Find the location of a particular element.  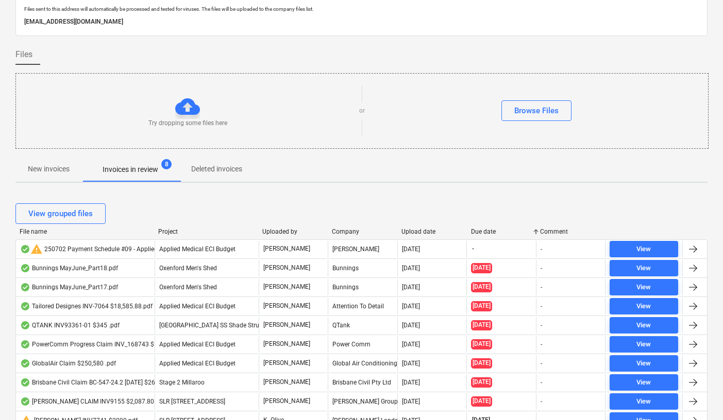

div: Due date is located at coordinates (501, 232).